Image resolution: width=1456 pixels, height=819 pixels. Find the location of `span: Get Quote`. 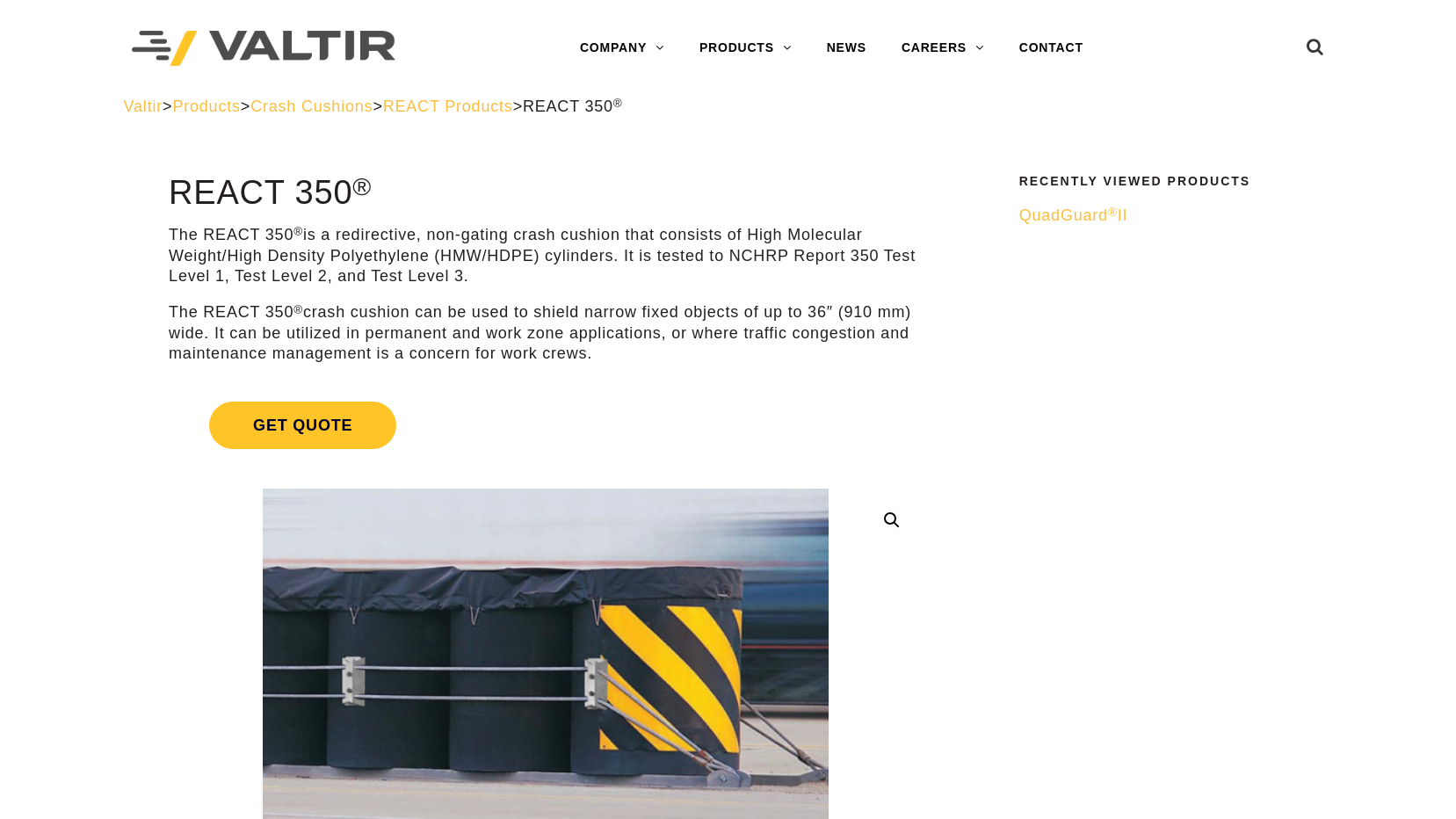

span: Get Quote is located at coordinates (302, 425).